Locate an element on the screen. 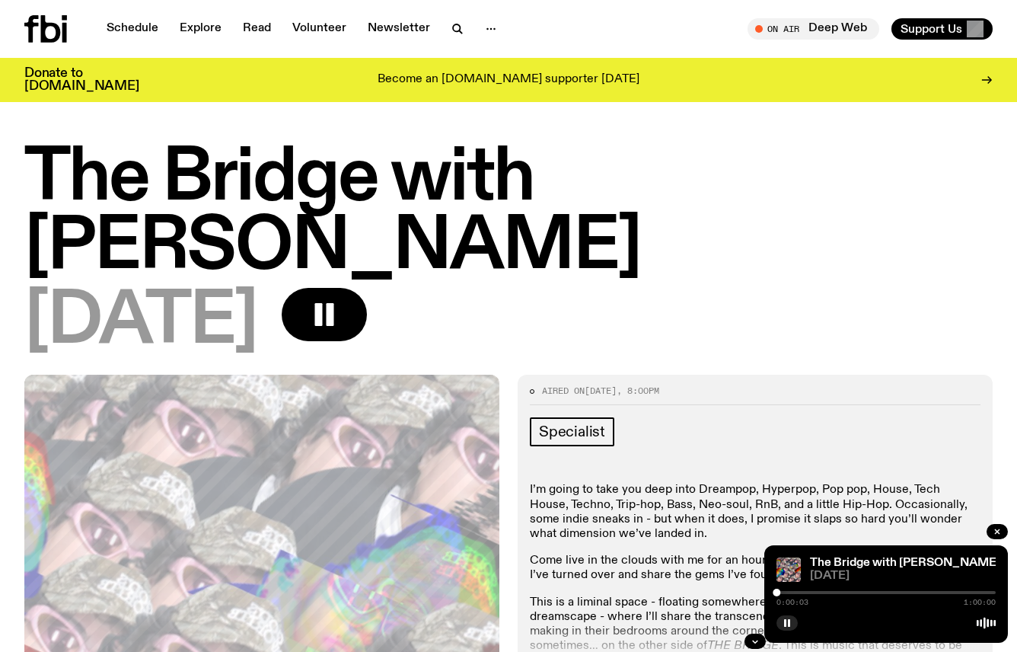  span: 0:00:03 is located at coordinates (793, 602).